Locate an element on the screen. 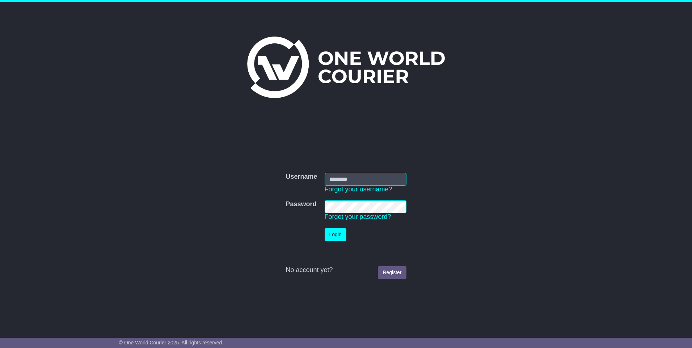 The image size is (692, 348). button: Login is located at coordinates (335, 234).